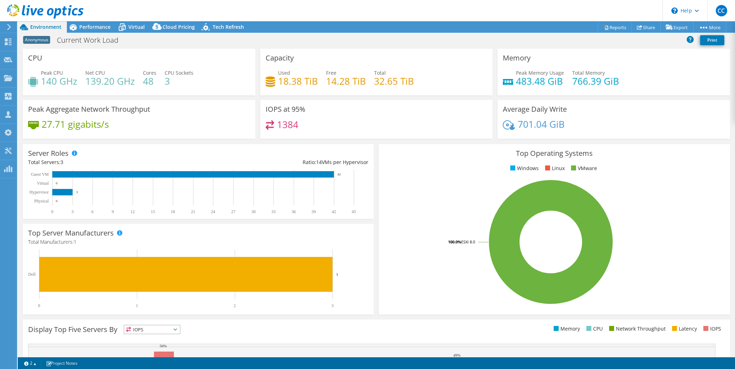 This screenshot has height=369, width=735. What do you see at coordinates (75, 242) in the screenshot?
I see `span: 1` at bounding box center [75, 242].